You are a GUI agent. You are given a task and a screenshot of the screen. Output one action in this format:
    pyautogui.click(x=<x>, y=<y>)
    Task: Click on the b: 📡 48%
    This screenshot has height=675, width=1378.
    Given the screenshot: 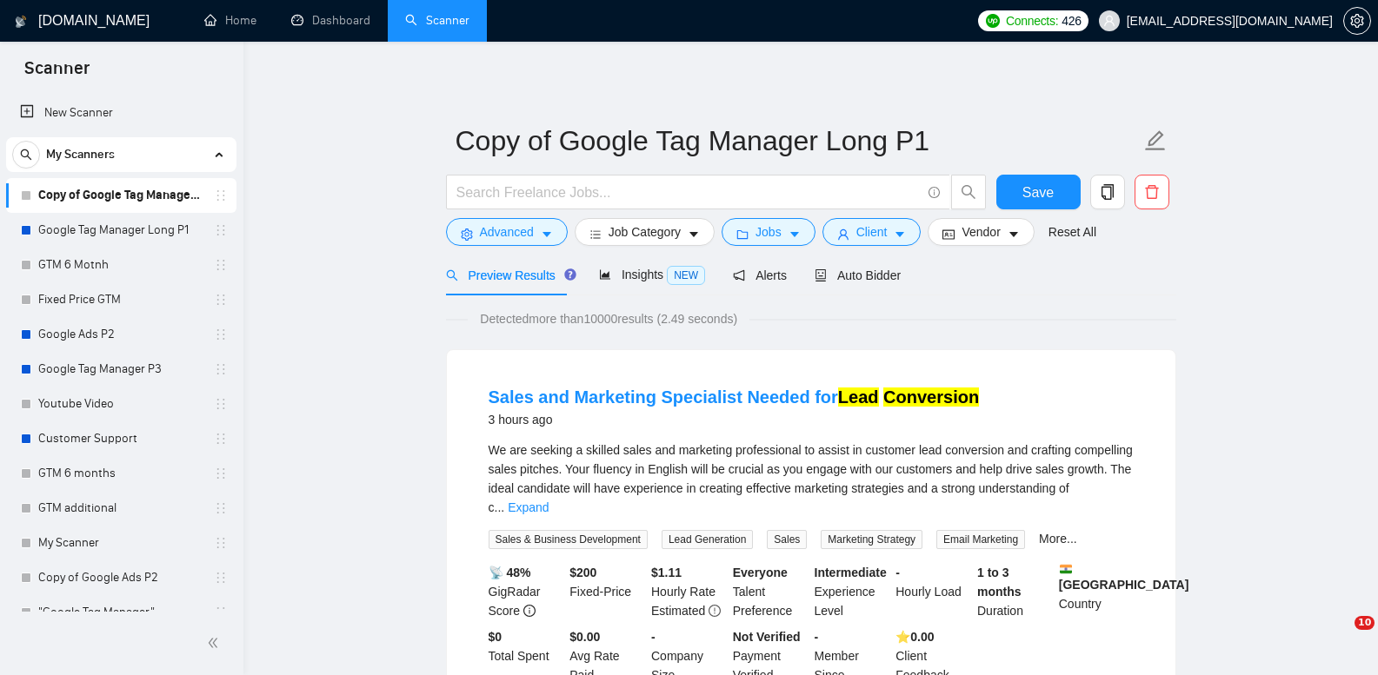 What is the action you would take?
    pyautogui.click(x=509, y=573)
    